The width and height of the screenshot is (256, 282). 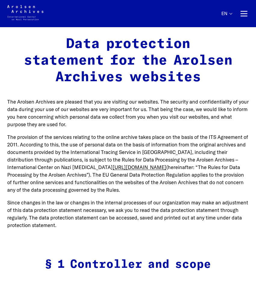 I want to click on p: The Arolsen Archives are pleased that you are visiting our websites. The security and confidentia..., so click(x=128, y=113).